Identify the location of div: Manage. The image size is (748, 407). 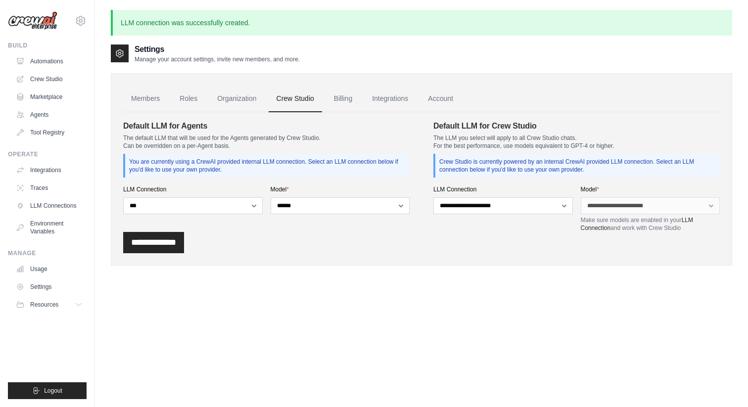
(47, 253).